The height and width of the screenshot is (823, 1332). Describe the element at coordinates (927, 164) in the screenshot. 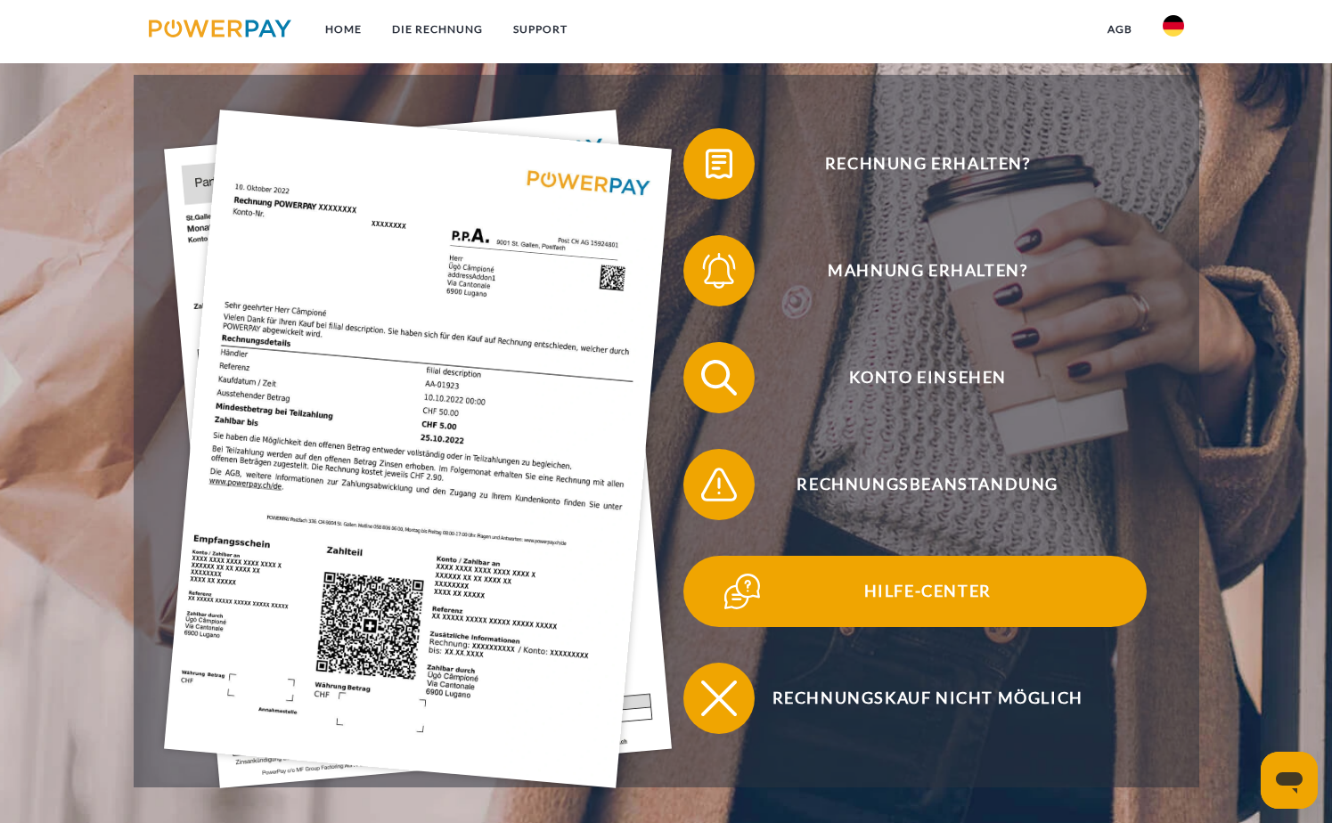

I see `span: Rechnung erhalten?` at that location.